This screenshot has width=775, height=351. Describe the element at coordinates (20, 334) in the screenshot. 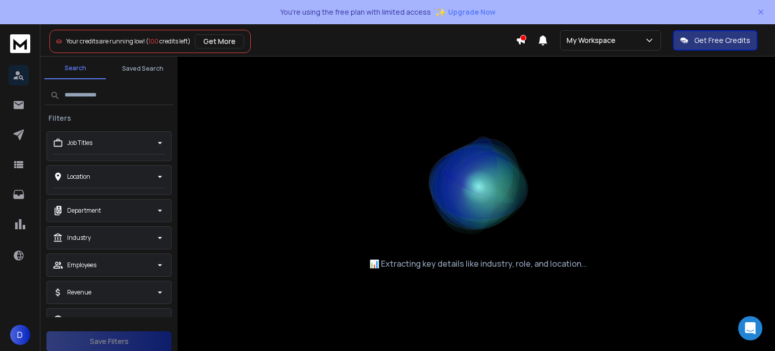

I see `button: D` at that location.